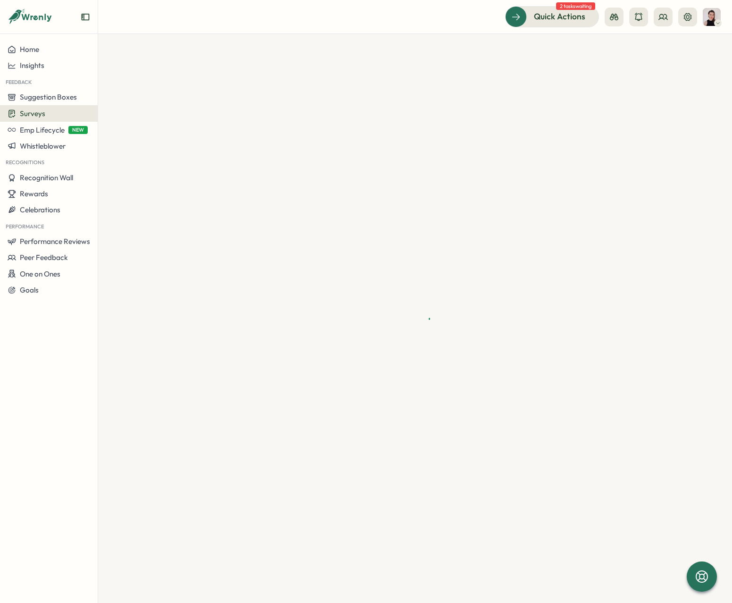 This screenshot has height=603, width=732. Describe the element at coordinates (552, 17) in the screenshot. I see `button: Quick Actions` at that location.